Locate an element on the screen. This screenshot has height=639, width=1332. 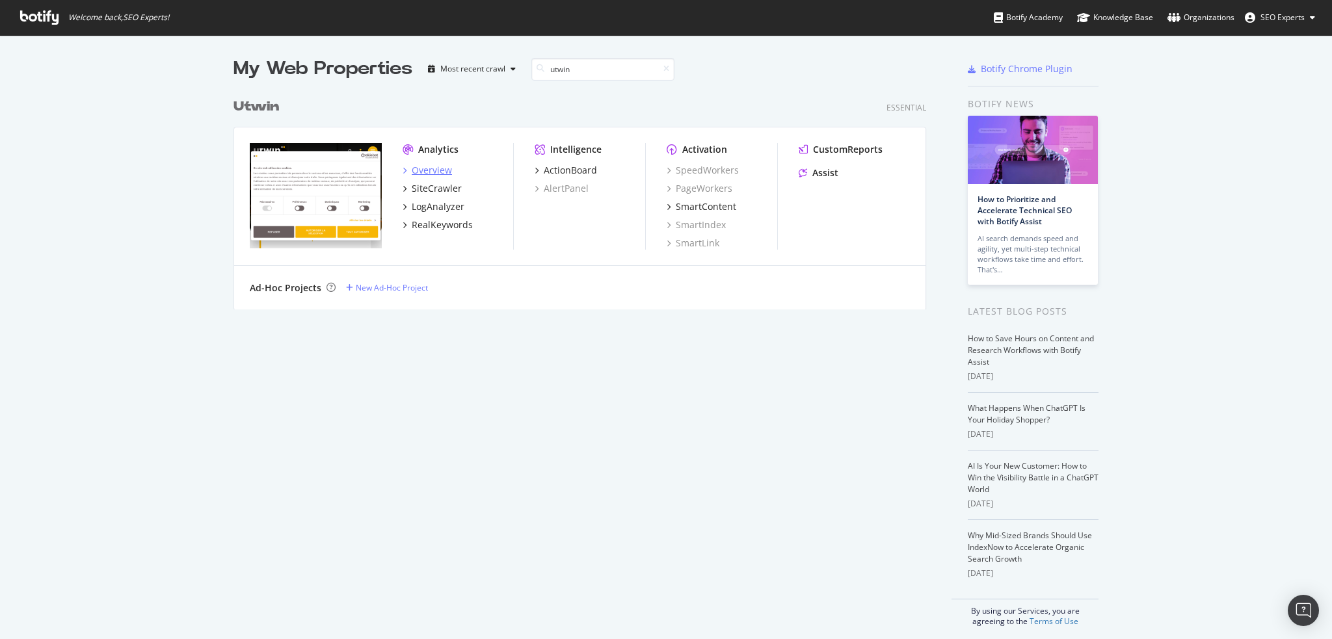
a: How to Prioritize and Accelerate Technical SEO with Botify Assist is located at coordinates (1024, 210).